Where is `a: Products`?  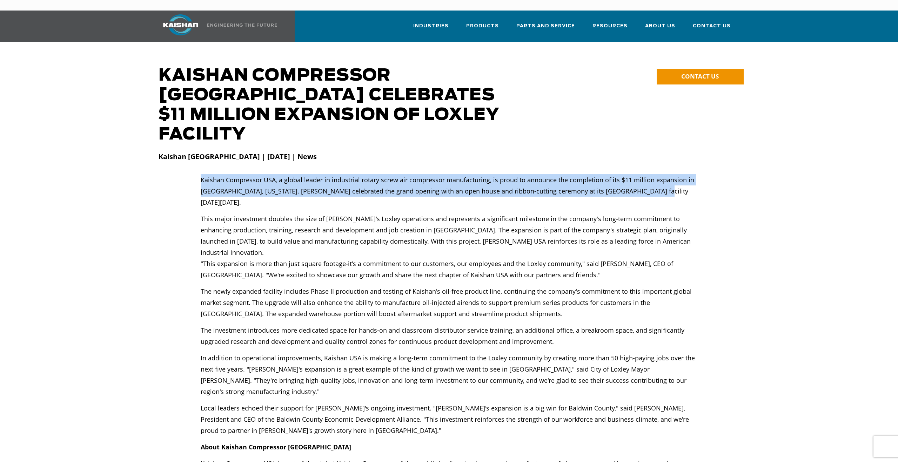
a: Products is located at coordinates (482, 29).